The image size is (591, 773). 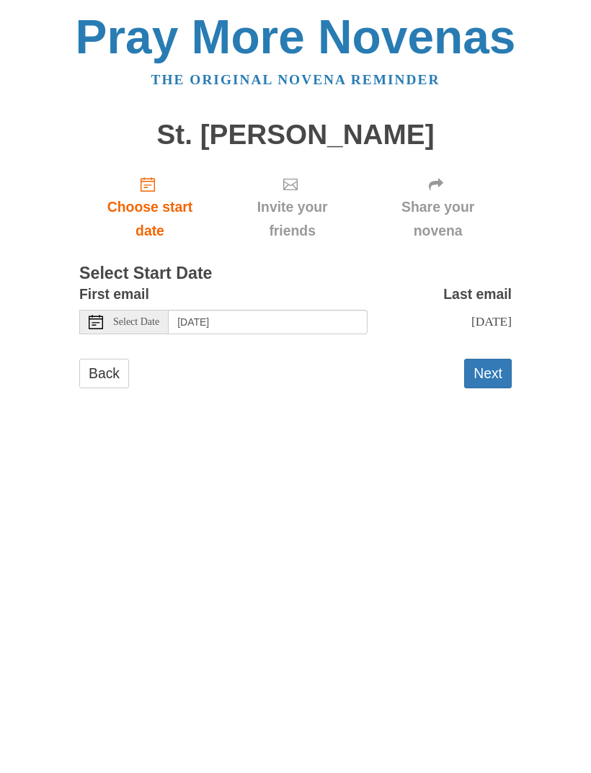 What do you see at coordinates (477, 294) in the screenshot?
I see `label: Last email` at bounding box center [477, 294].